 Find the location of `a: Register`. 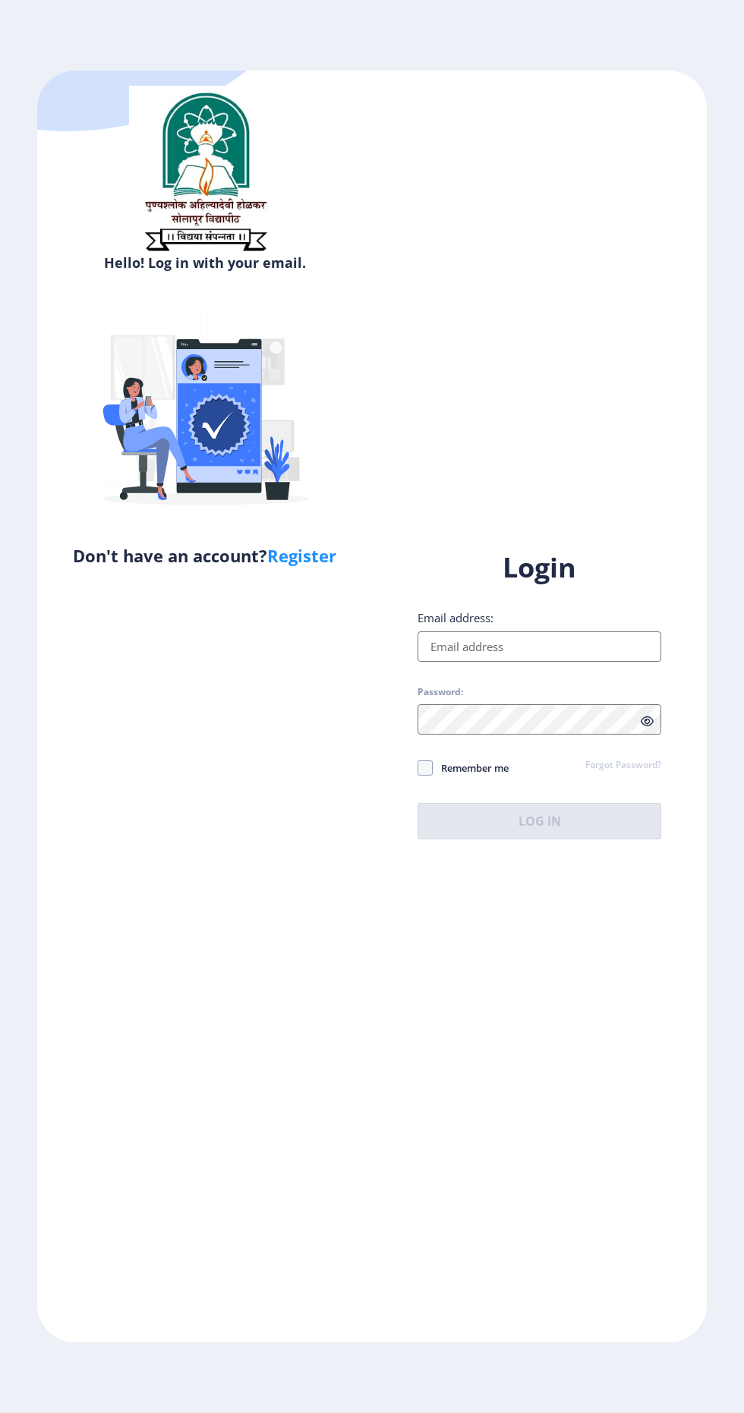

a: Register is located at coordinates (301, 555).